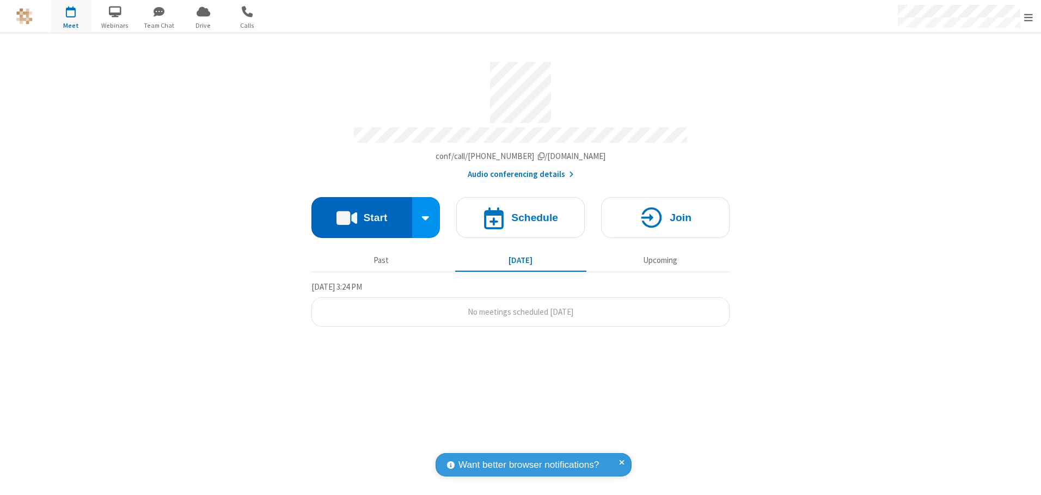  Describe the element at coordinates (115, 26) in the screenshot. I see `span: Webinars` at that location.